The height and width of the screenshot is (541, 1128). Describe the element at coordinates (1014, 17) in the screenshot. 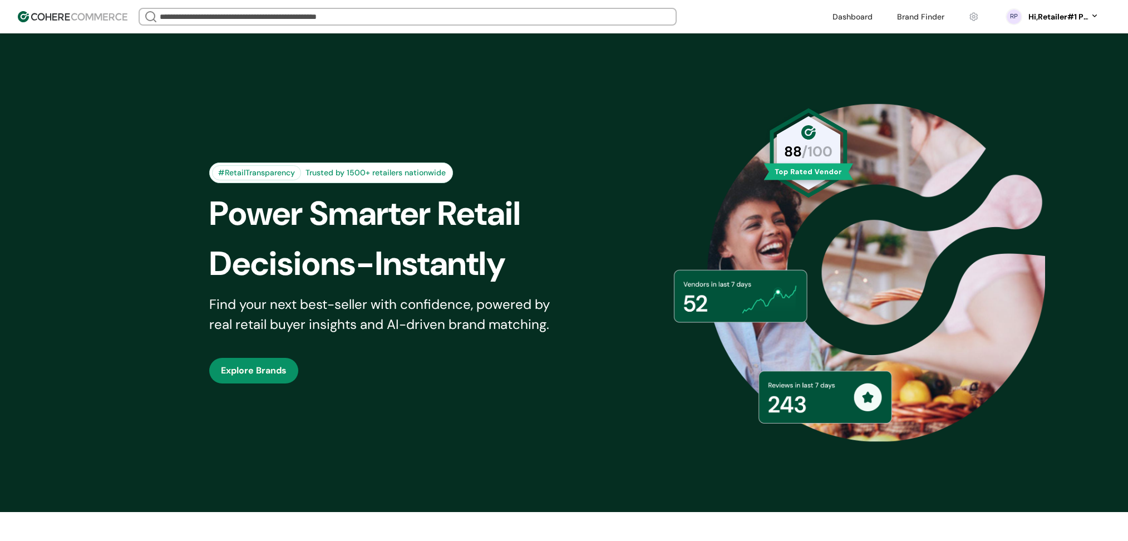

I see `svg: 0 percent` at that location.